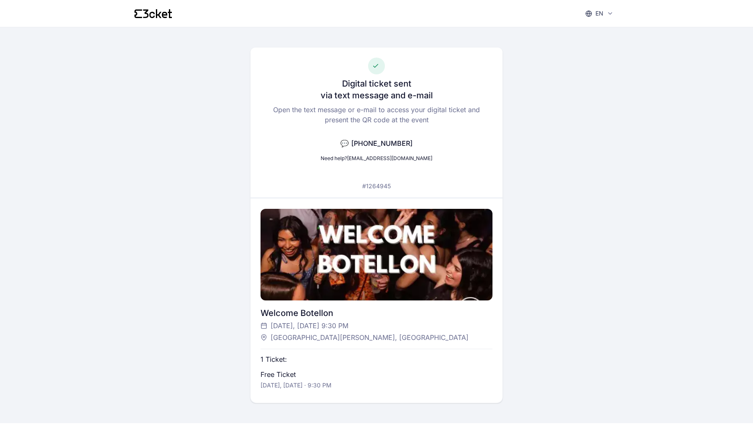  Describe the element at coordinates (376, 95) in the screenshot. I see `h3: via text message and e-mail` at that location.